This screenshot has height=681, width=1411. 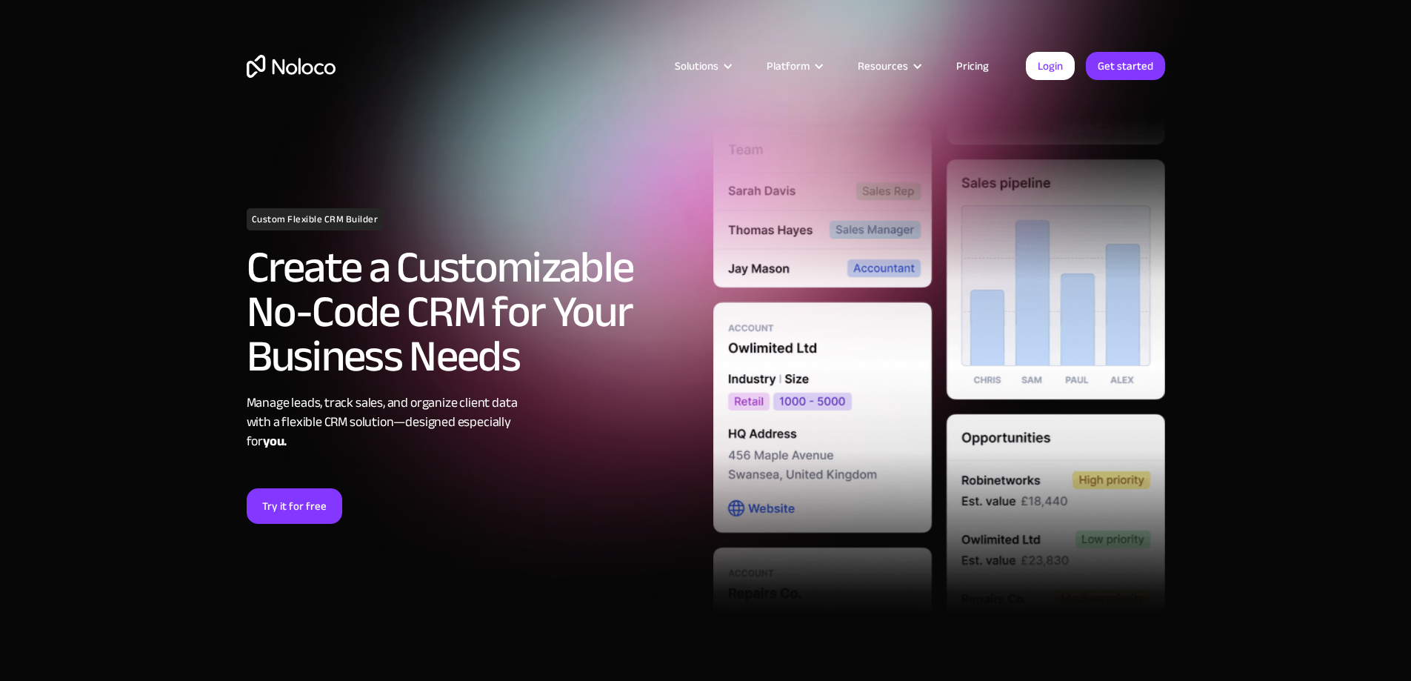 What do you see at coordinates (473, 312) in the screenshot?
I see `h2: Create a Customizable No-Code CRM for Your Business Needs` at bounding box center [473, 312].